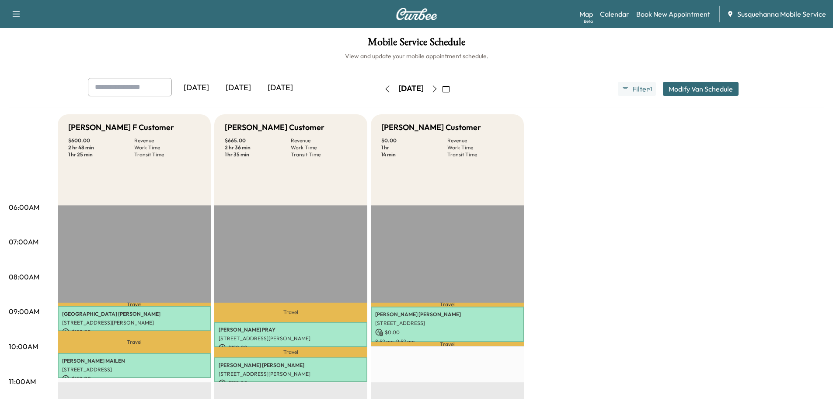 The height and width of the screenshot is (399, 833). Describe the element at coordinates (615, 14) in the screenshot. I see `a: Calendar` at that location.